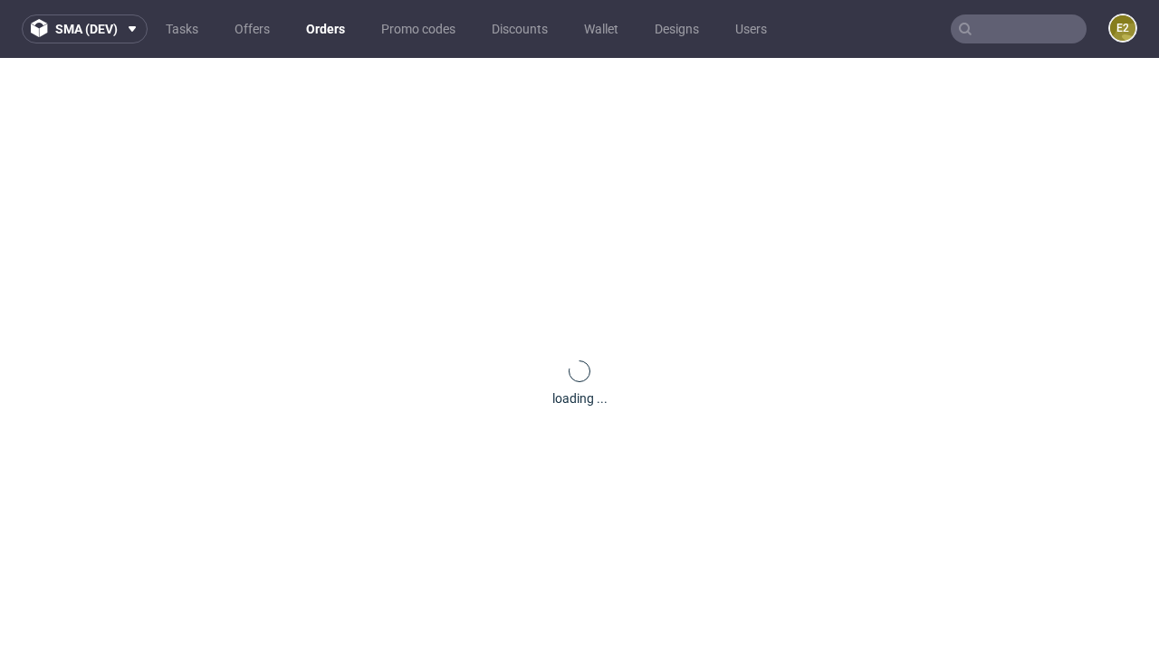 This screenshot has width=1159, height=652. What do you see at coordinates (1123, 28) in the screenshot?
I see `figcaption: e2` at bounding box center [1123, 28].